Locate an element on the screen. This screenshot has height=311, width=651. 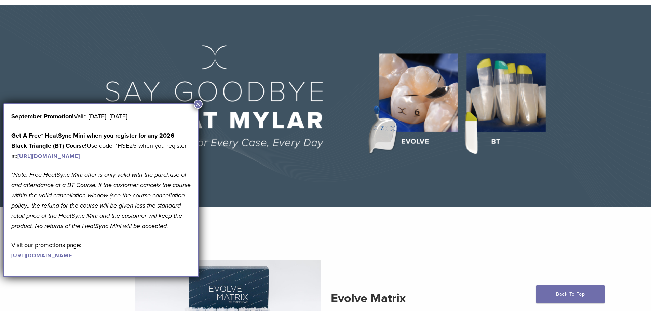
strong: Get A Free* HeatSync Mini when you register for any 2026 Black Triangle (BT) Course! is located at coordinates (93, 141).